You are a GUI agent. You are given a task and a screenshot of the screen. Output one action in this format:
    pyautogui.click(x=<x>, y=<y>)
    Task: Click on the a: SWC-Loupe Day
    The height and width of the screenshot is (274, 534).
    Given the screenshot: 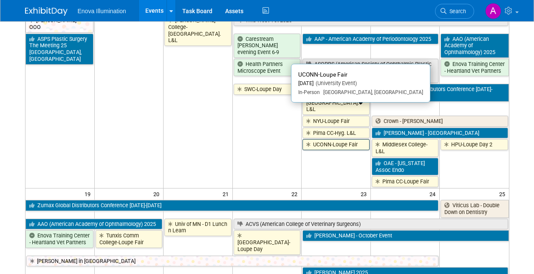 What is the action you would take?
    pyautogui.click(x=267, y=89)
    